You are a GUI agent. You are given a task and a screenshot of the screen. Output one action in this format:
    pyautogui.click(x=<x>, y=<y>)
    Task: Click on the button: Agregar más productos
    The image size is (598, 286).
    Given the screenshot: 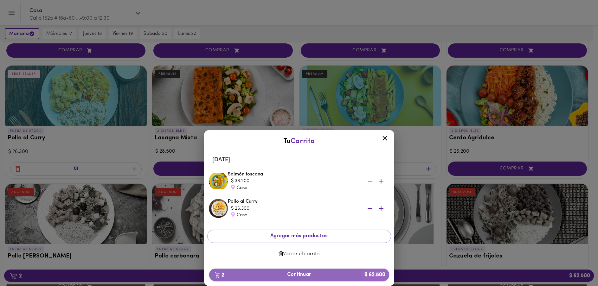 What is the action you would take?
    pyautogui.click(x=299, y=236)
    